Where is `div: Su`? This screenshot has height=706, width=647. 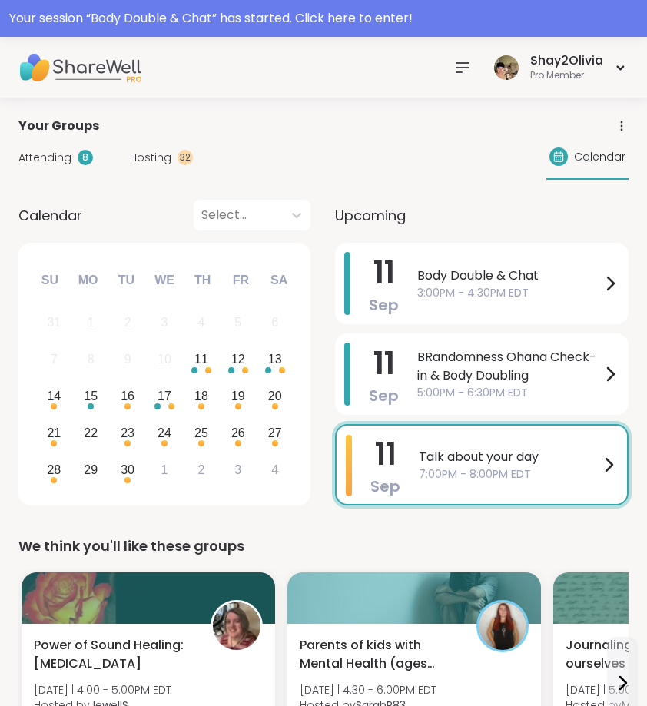
div: Su is located at coordinates (50, 280).